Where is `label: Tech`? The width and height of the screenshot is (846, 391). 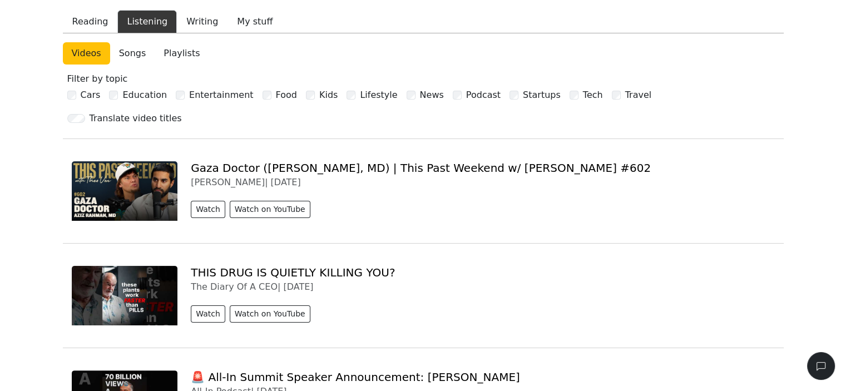 label: Tech is located at coordinates (593, 95).